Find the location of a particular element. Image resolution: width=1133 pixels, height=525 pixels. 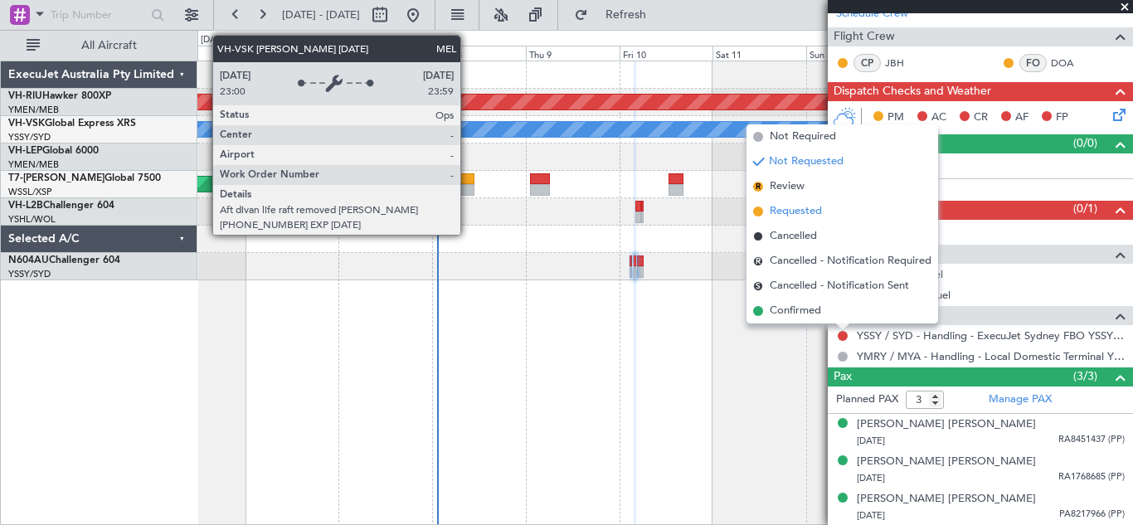

span: RA8451437 (PP) is located at coordinates (1091, 439).